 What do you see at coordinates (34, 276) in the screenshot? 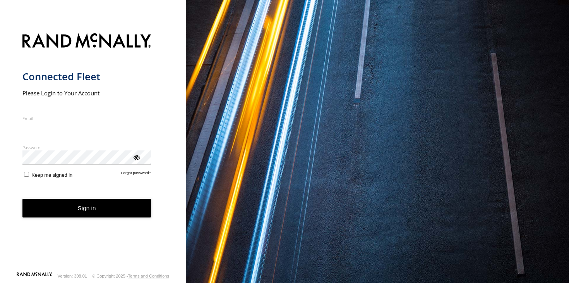
I see `a: Visit our Website` at bounding box center [34, 276].